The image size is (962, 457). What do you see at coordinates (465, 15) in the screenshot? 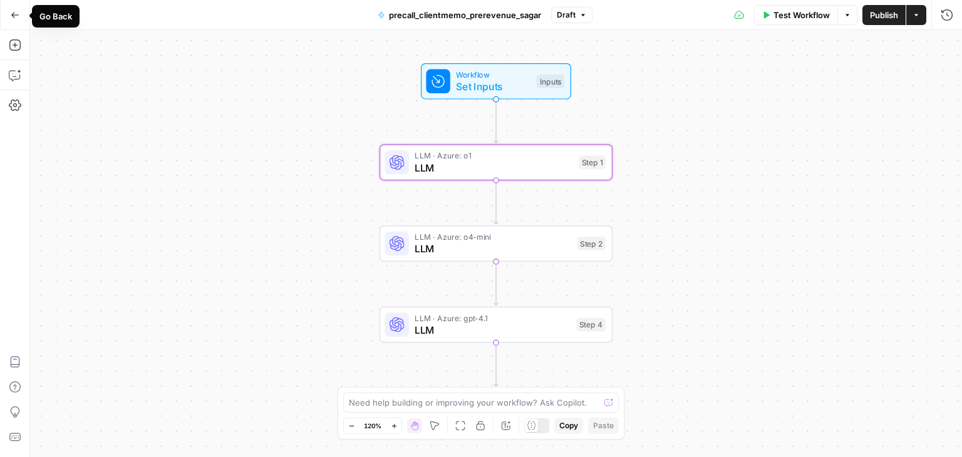
I see `span: precall_clientmemo_prerevenue_sagar` at bounding box center [465, 15].